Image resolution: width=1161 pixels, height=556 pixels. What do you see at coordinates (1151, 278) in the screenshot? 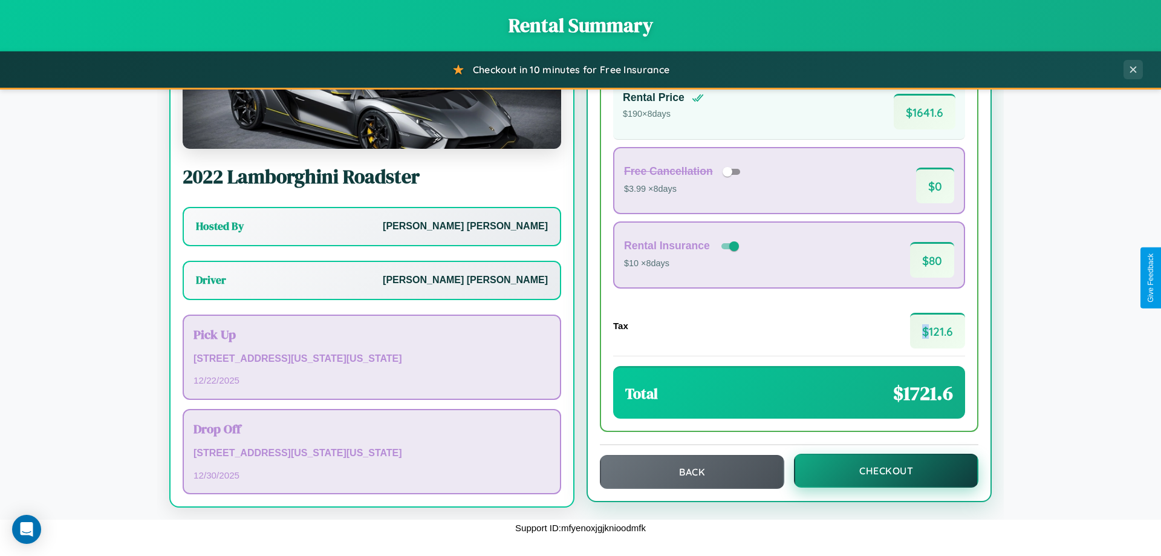
I see `div: Give Feedback` at bounding box center [1151, 278].